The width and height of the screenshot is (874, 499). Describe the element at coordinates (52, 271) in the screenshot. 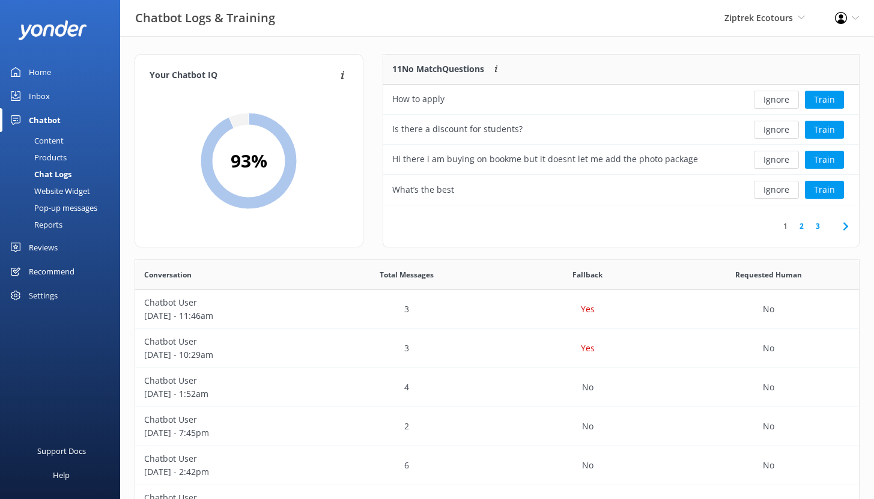

I see `div: Recommend` at that location.